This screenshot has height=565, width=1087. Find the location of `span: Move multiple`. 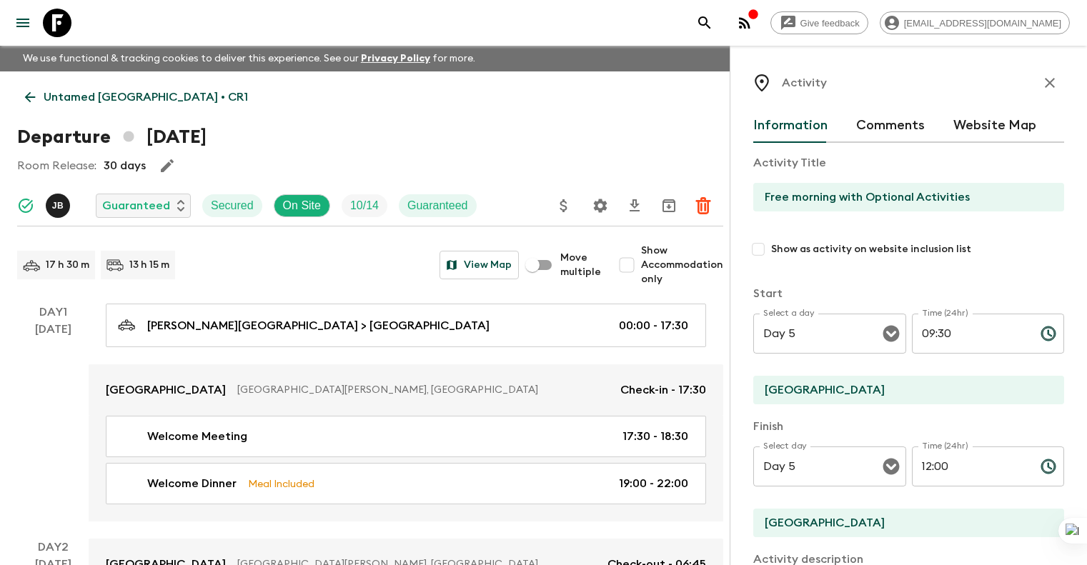

span: Move multiple is located at coordinates (580, 265).